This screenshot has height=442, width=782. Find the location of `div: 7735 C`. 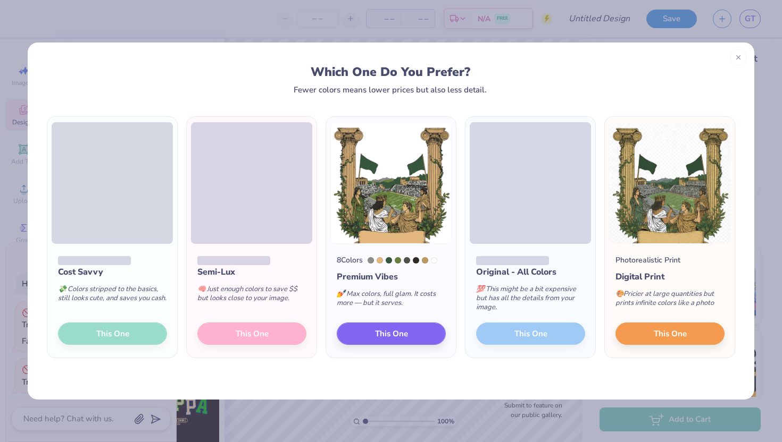

div: 7735 C is located at coordinates (389, 261).